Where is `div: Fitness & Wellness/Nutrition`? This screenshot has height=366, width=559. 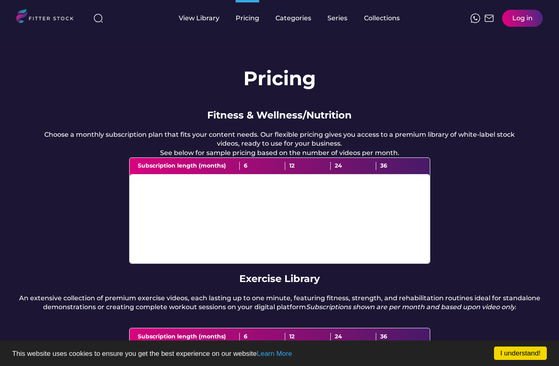
div: Fitness & Wellness/Nutrition is located at coordinates (279, 115).